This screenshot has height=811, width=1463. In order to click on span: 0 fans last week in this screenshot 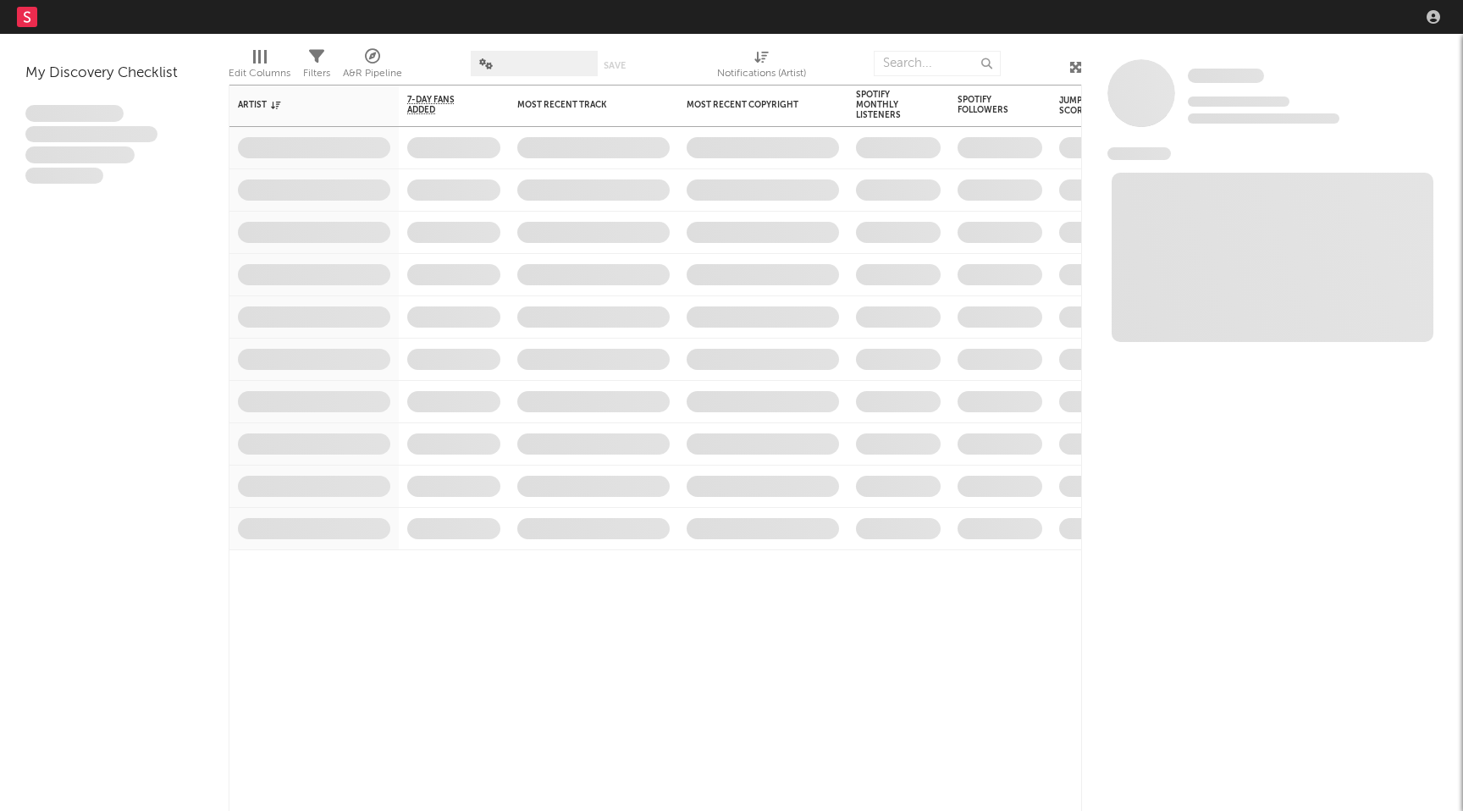, I will do `click(1263, 119)`.